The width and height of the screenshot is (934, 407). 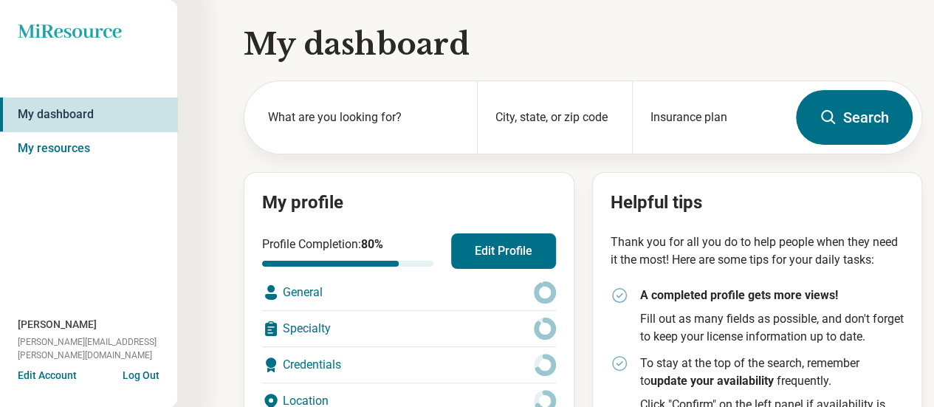 I want to click on button: Edit Account, so click(x=47, y=375).